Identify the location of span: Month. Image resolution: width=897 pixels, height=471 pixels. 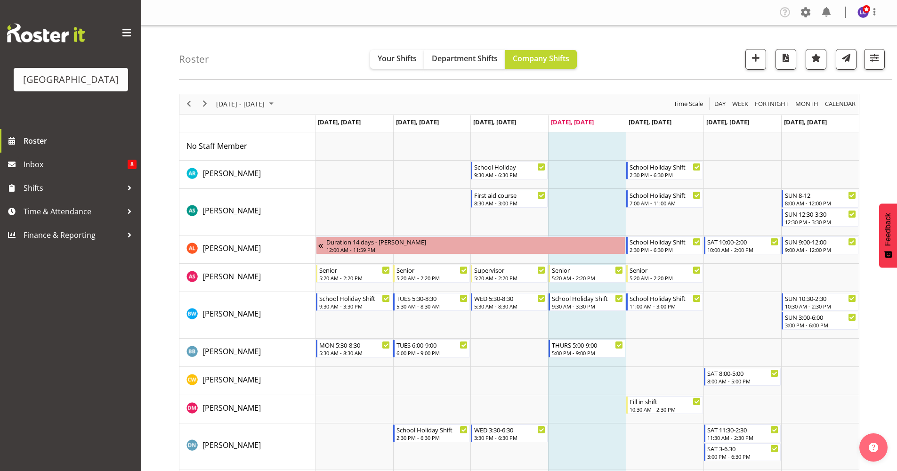
(807, 104).